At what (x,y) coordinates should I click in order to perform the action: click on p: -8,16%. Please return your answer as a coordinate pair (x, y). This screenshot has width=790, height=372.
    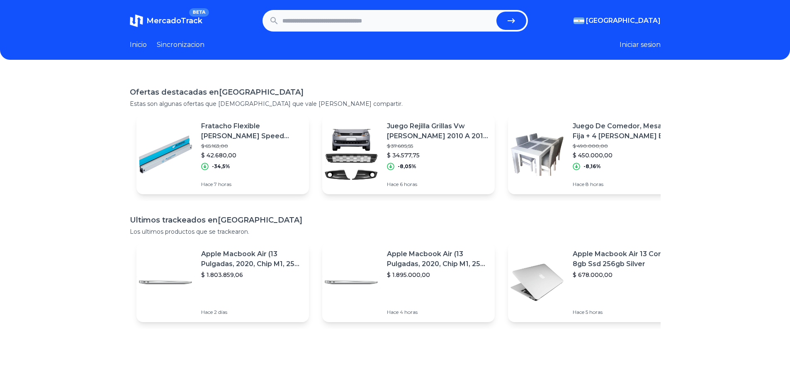
    Looking at the image, I should click on (592, 166).